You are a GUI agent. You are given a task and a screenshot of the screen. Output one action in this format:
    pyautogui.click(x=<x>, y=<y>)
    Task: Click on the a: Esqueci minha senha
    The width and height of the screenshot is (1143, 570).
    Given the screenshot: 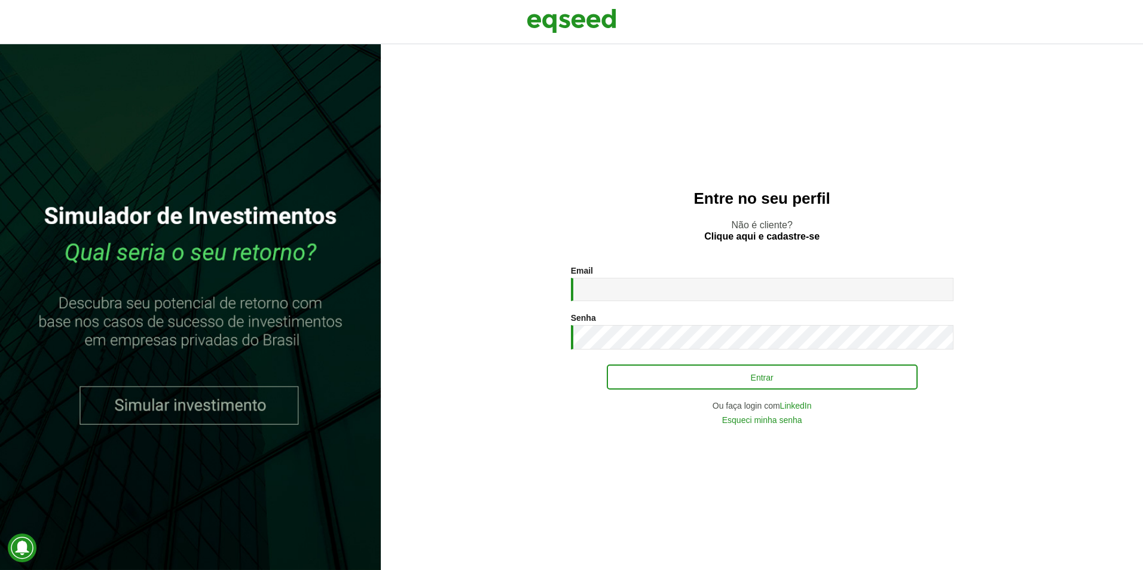 What is the action you would take?
    pyautogui.click(x=762, y=420)
    